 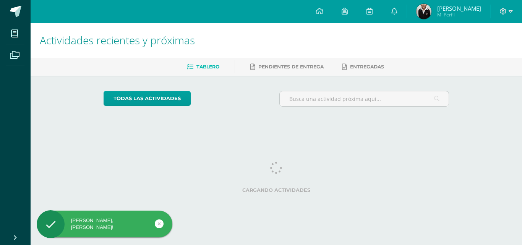 What do you see at coordinates (291, 66) in the screenshot?
I see `span: Pendientes de entrega` at bounding box center [291, 66].